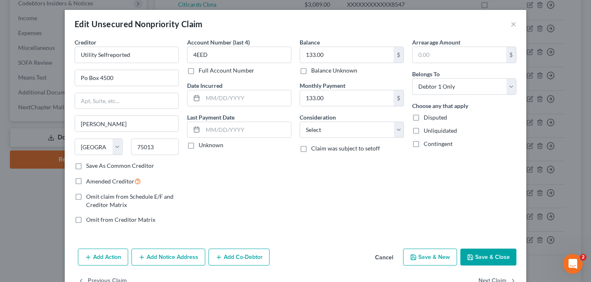  Describe the element at coordinates (155, 147) in the screenshot. I see `input: Enter zip...` at that location.